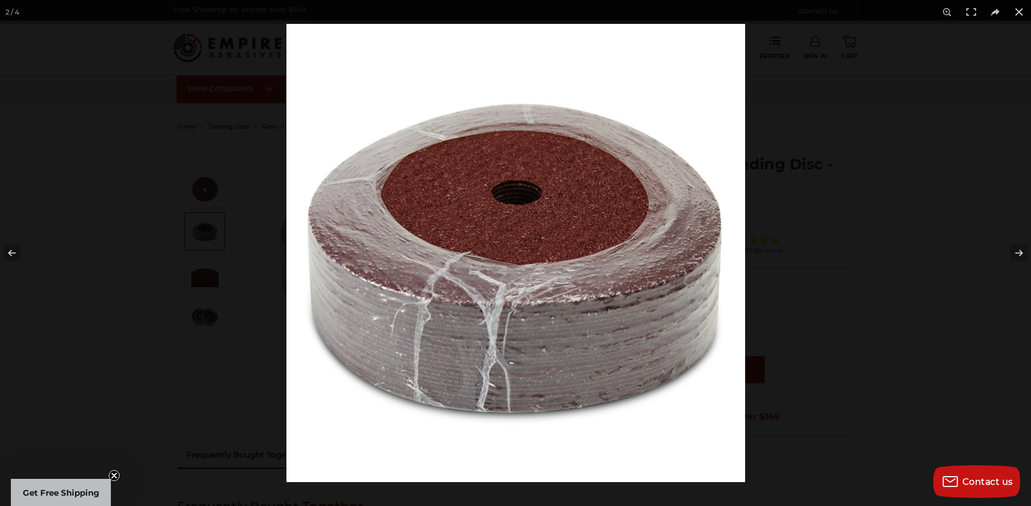 The image size is (1031, 506). What do you see at coordinates (61, 493) in the screenshot?
I see `span: Get Free Shipping` at bounding box center [61, 493].